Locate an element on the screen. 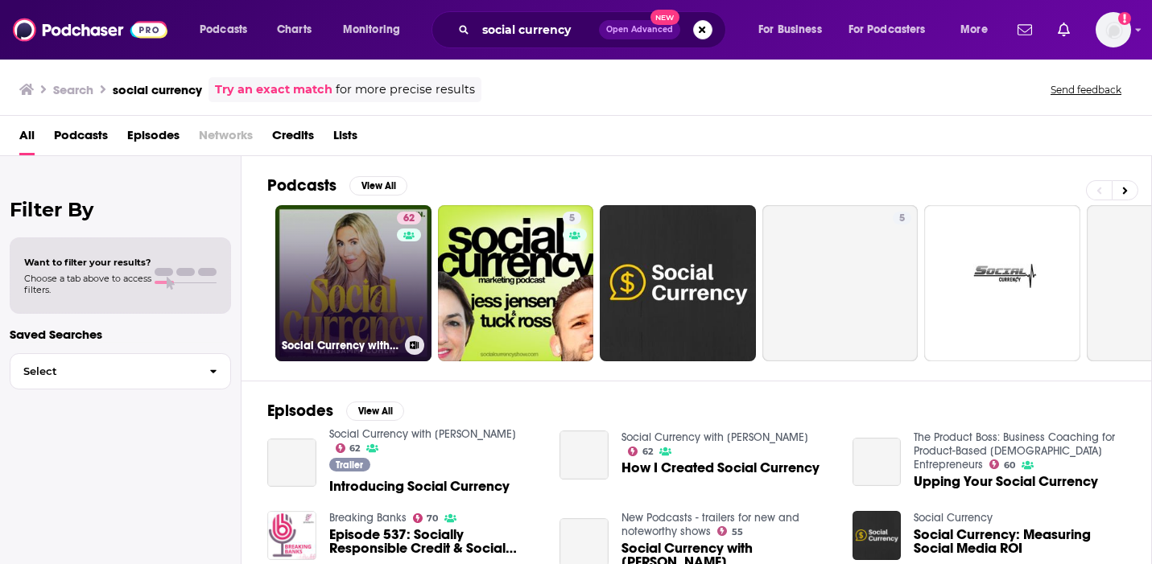 This screenshot has height=564, width=1152. span: Introducing Social Currency is located at coordinates (419, 486).